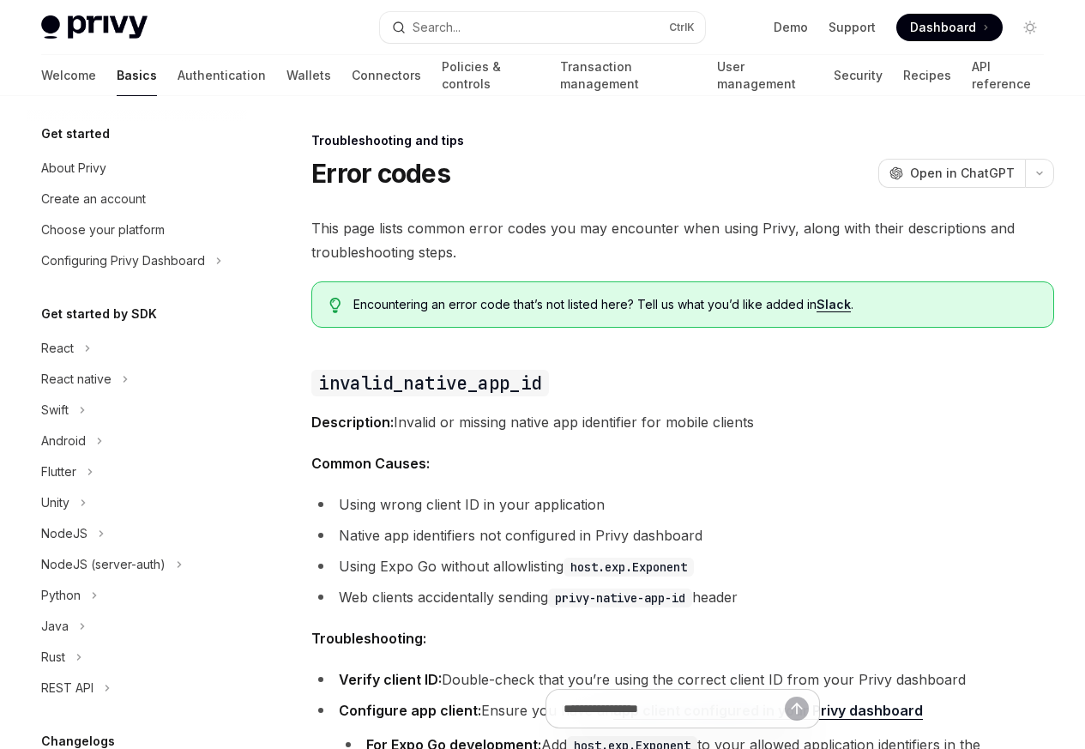 The width and height of the screenshot is (1085, 749). Describe the element at coordinates (74, 168) in the screenshot. I see `div: About Privy` at that location.